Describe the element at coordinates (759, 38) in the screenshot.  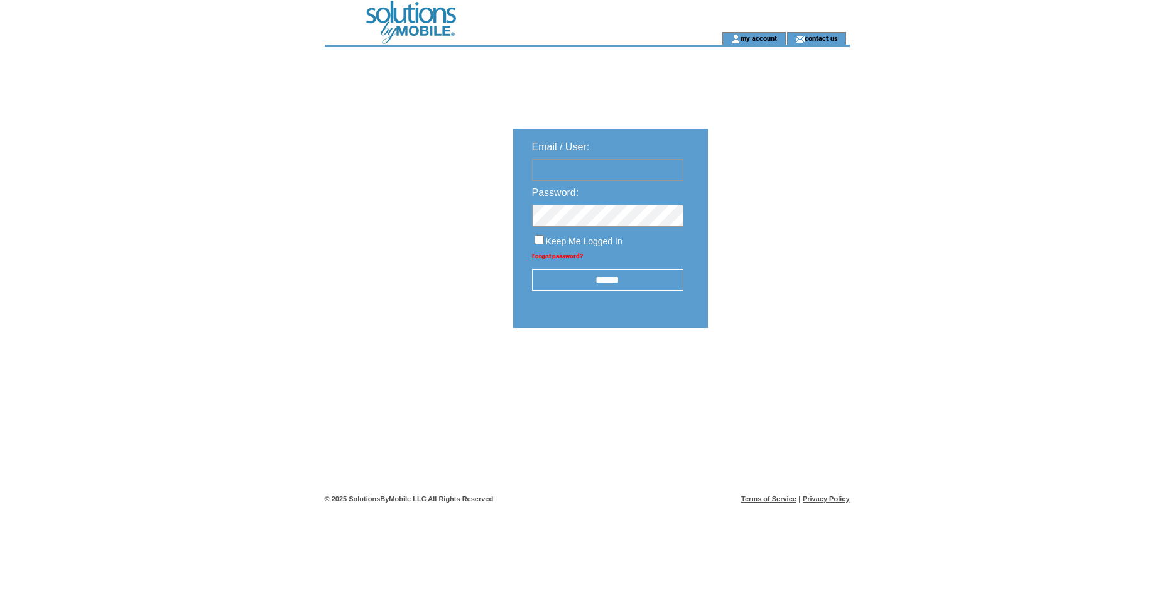
I see `a: my account` at that location.